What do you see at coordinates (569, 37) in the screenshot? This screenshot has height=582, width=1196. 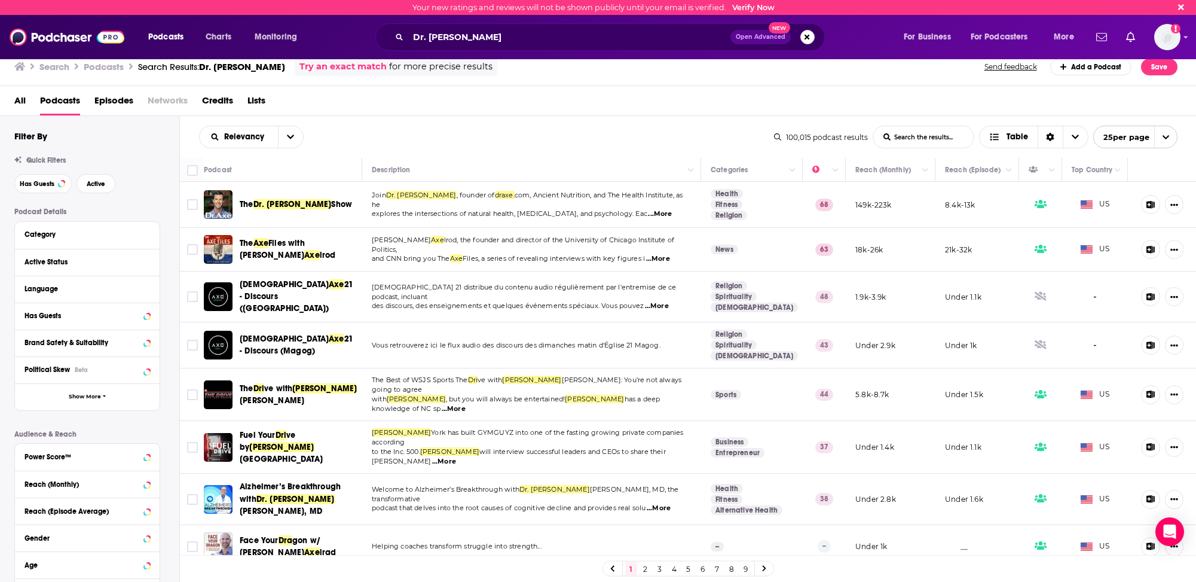 I see `input: Search podcasts, credits, & more...` at bounding box center [569, 37].